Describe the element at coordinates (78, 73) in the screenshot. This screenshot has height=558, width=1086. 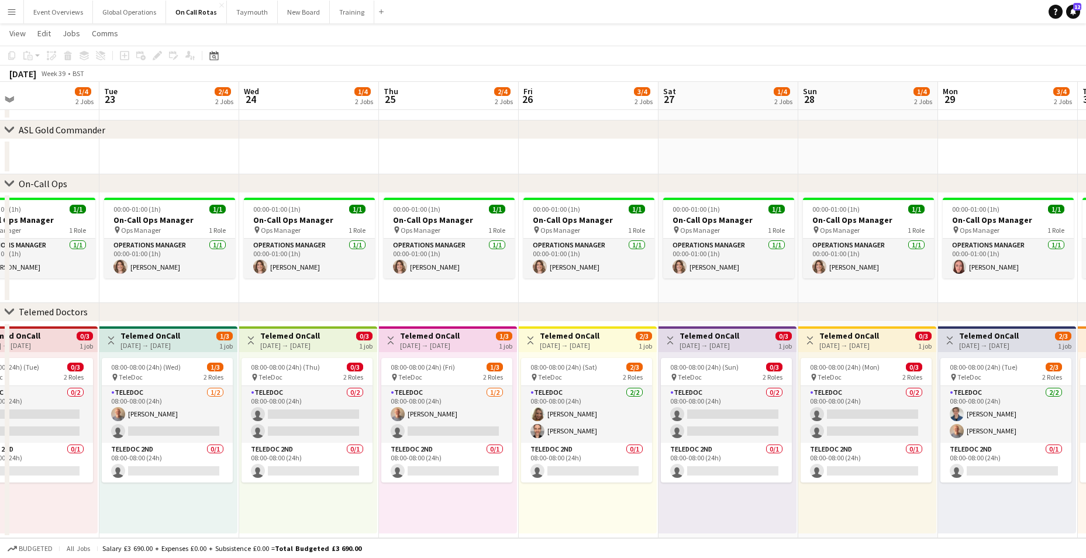
I see `div: BST` at that location.